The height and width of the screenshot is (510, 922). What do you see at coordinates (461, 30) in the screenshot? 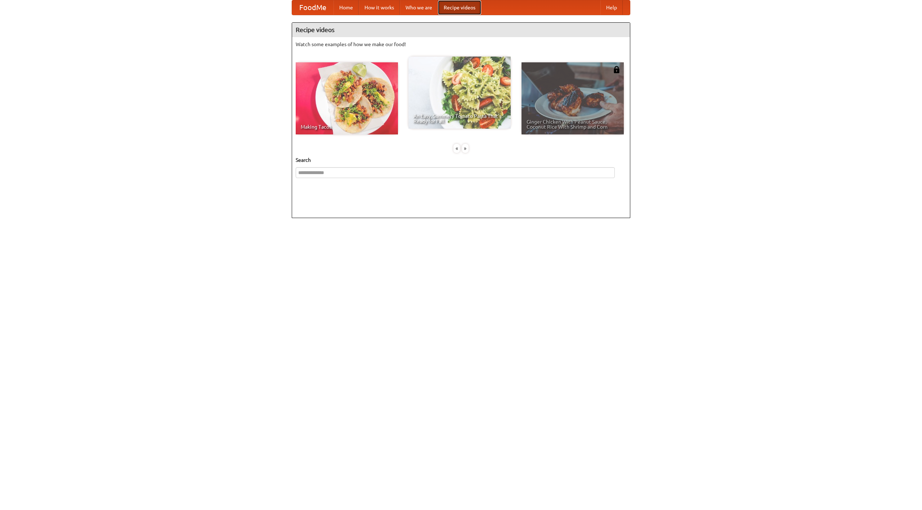
I see `h4: Recipe videos` at bounding box center [461, 30].